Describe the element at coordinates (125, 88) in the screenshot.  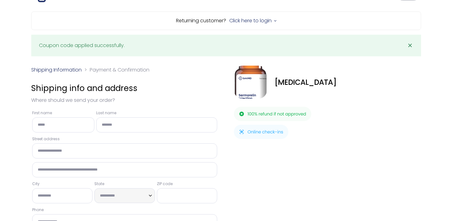
I see `h3: Shipping info and address` at that location.